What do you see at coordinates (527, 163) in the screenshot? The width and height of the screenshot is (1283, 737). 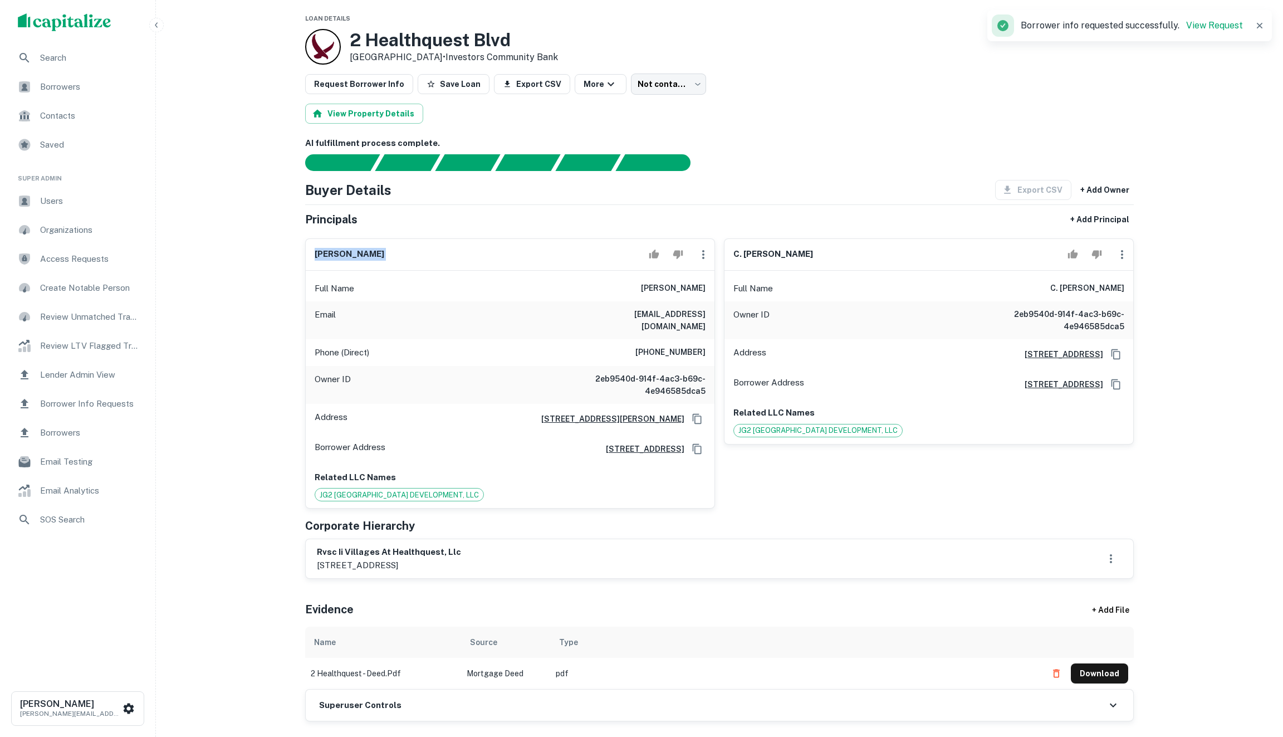 I see `div: Principals found, AI now looking for contact information...` at bounding box center [527, 163].